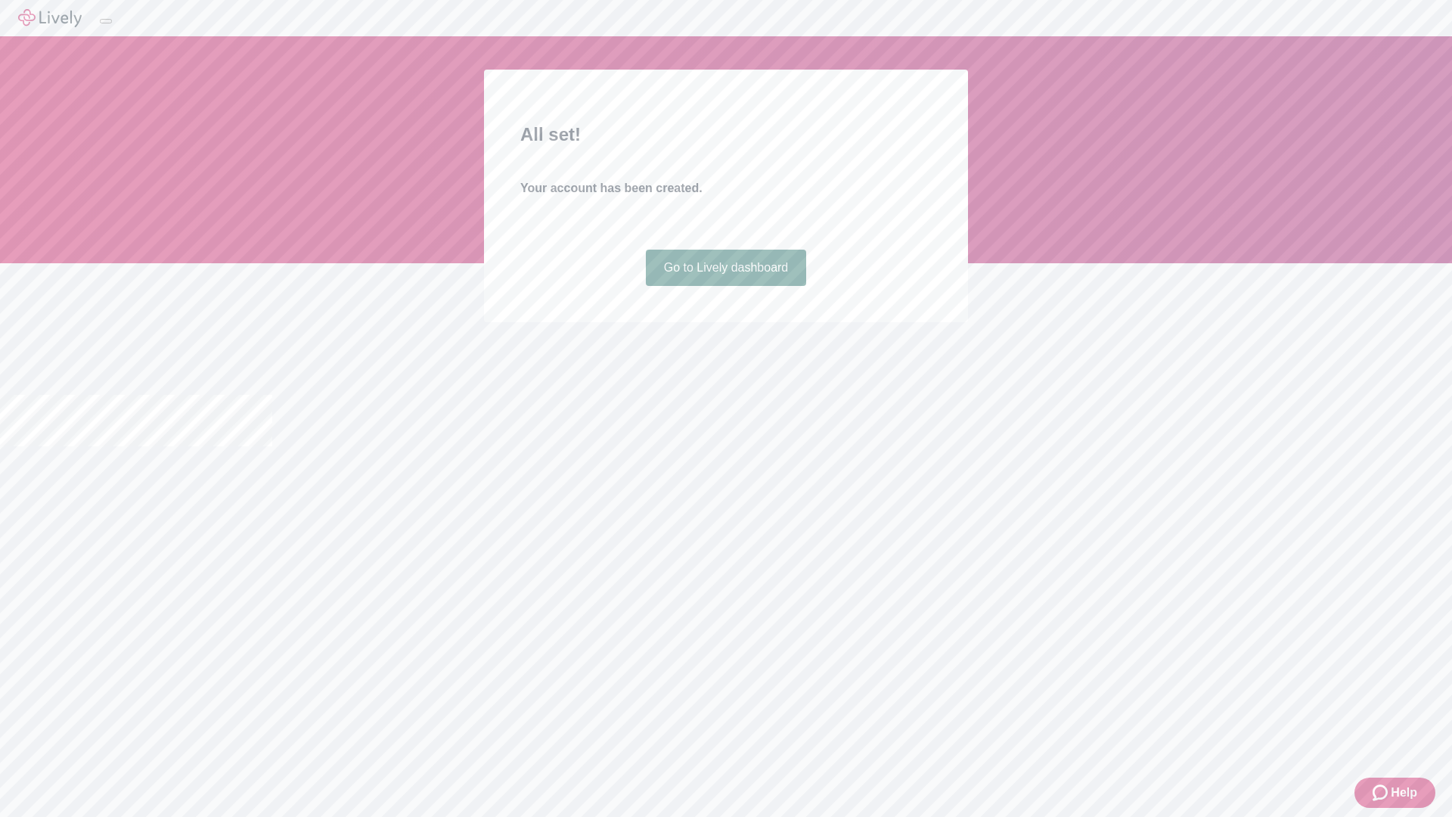  What do you see at coordinates (50, 18) in the screenshot?
I see `img: Lively` at bounding box center [50, 18].